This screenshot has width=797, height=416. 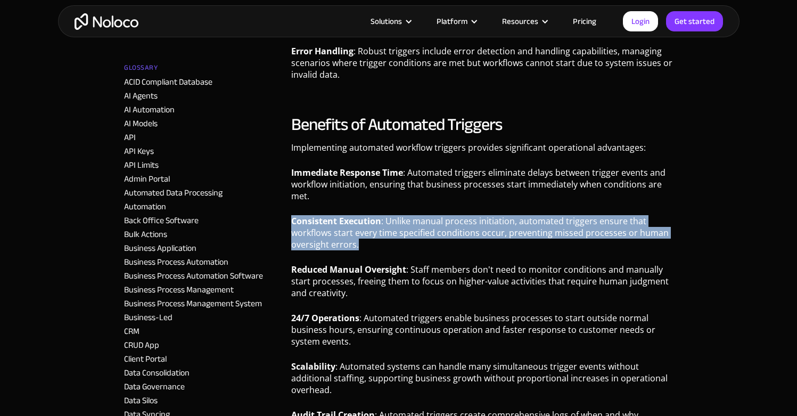 I want to click on strong: Immediate Response Time, so click(x=347, y=173).